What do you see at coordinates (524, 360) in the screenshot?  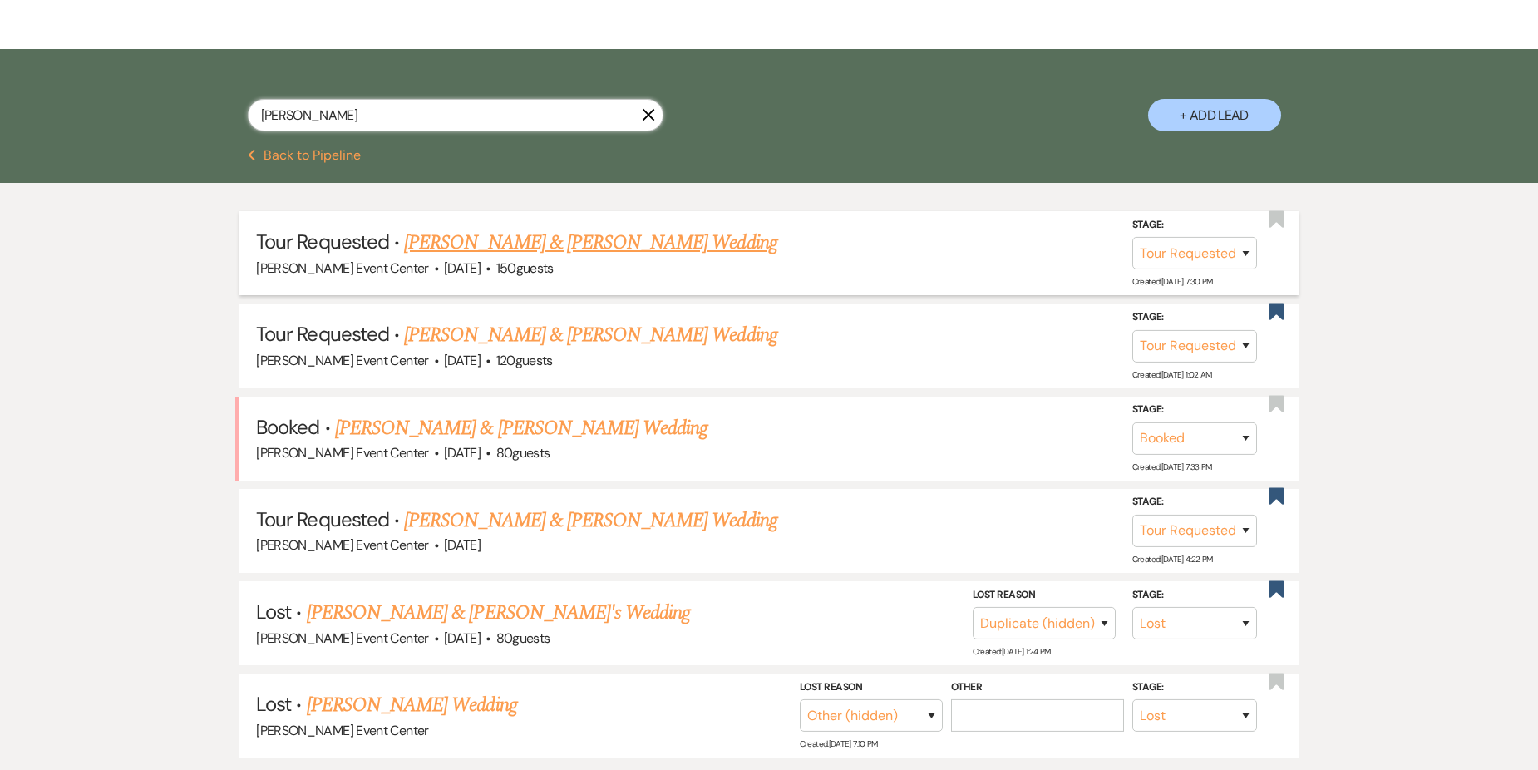 I see `span: 120 guests` at bounding box center [524, 360].